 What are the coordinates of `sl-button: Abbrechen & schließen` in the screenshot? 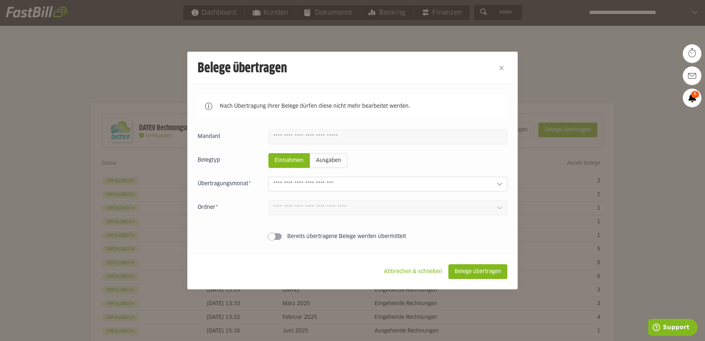 It's located at (413, 271).